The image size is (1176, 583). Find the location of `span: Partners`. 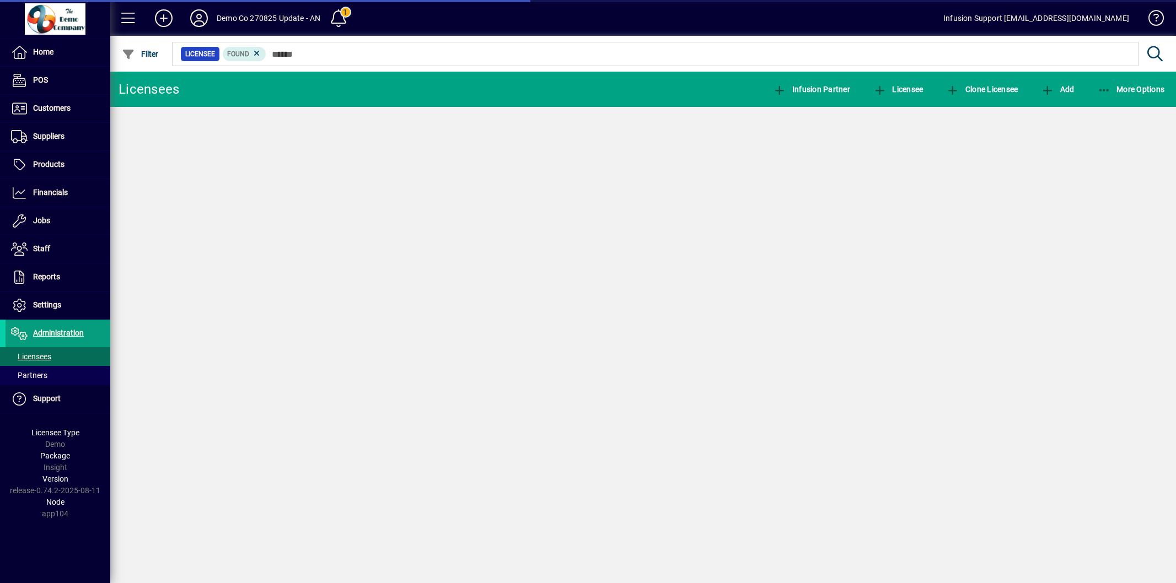

span: Partners is located at coordinates (29, 375).